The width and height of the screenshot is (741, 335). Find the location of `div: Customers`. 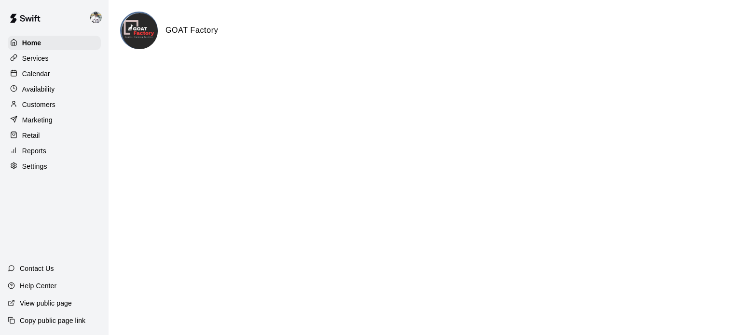

div: Customers is located at coordinates (54, 105).